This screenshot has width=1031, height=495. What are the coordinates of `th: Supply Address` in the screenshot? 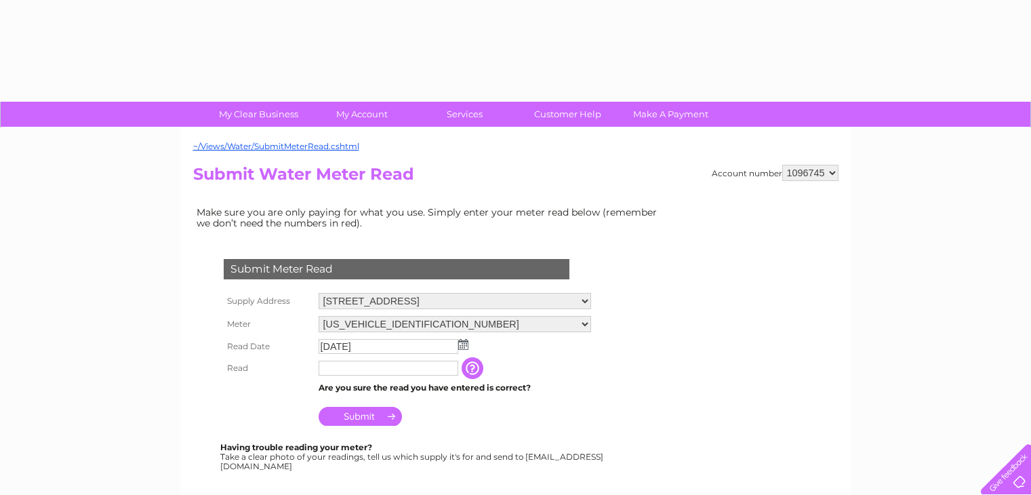 It's located at (268, 301).